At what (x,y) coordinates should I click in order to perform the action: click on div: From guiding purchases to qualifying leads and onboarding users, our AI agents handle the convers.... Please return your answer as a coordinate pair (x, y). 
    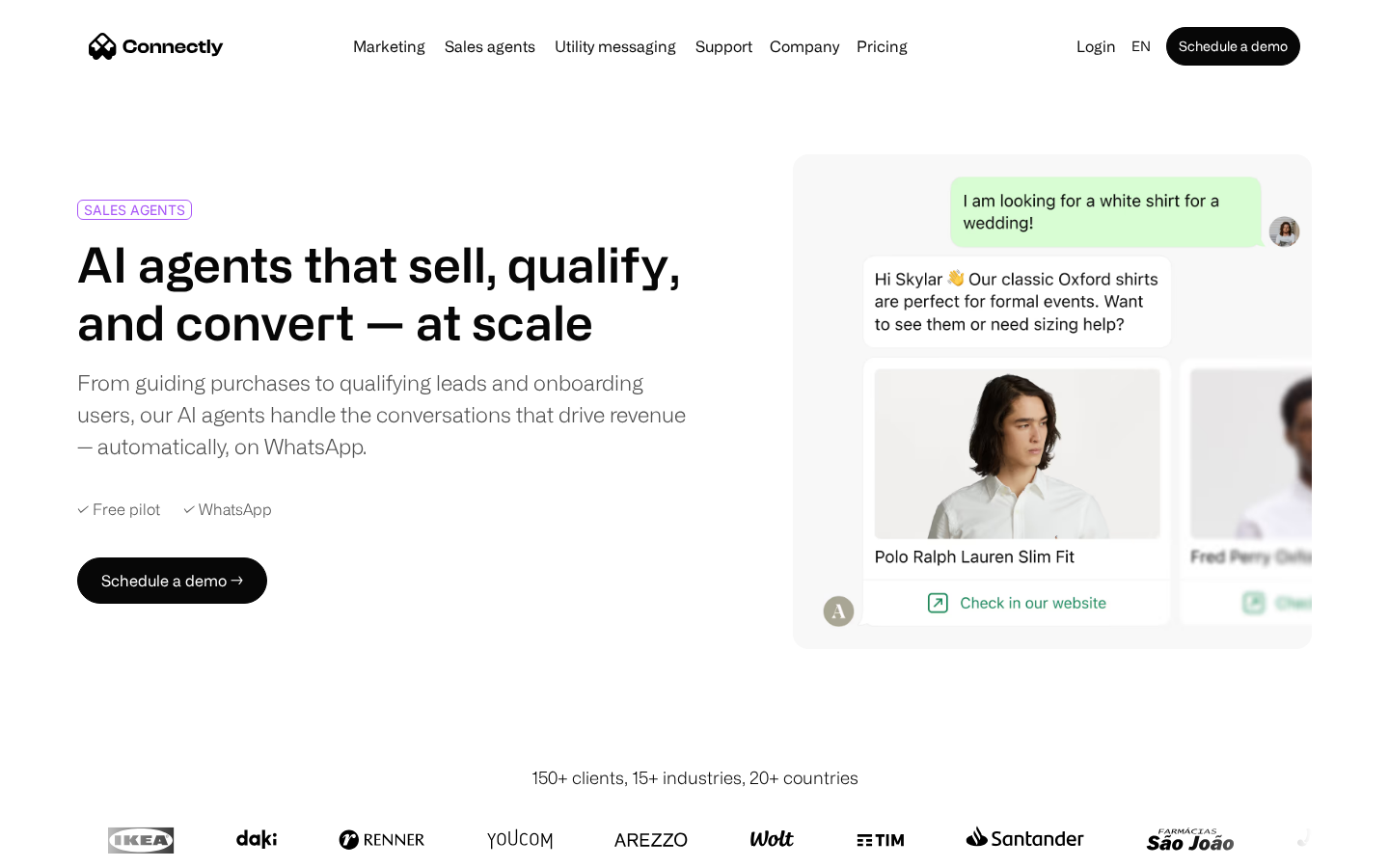
    Looking at the image, I should click on (382, 413).